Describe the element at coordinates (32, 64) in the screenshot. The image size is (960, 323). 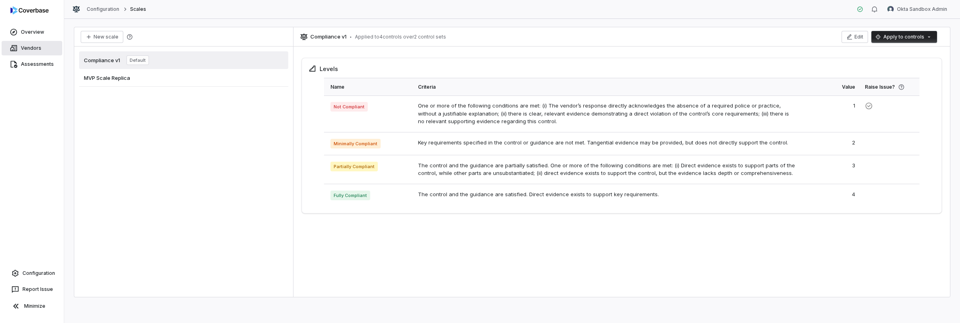
I see `a: Assessments` at that location.